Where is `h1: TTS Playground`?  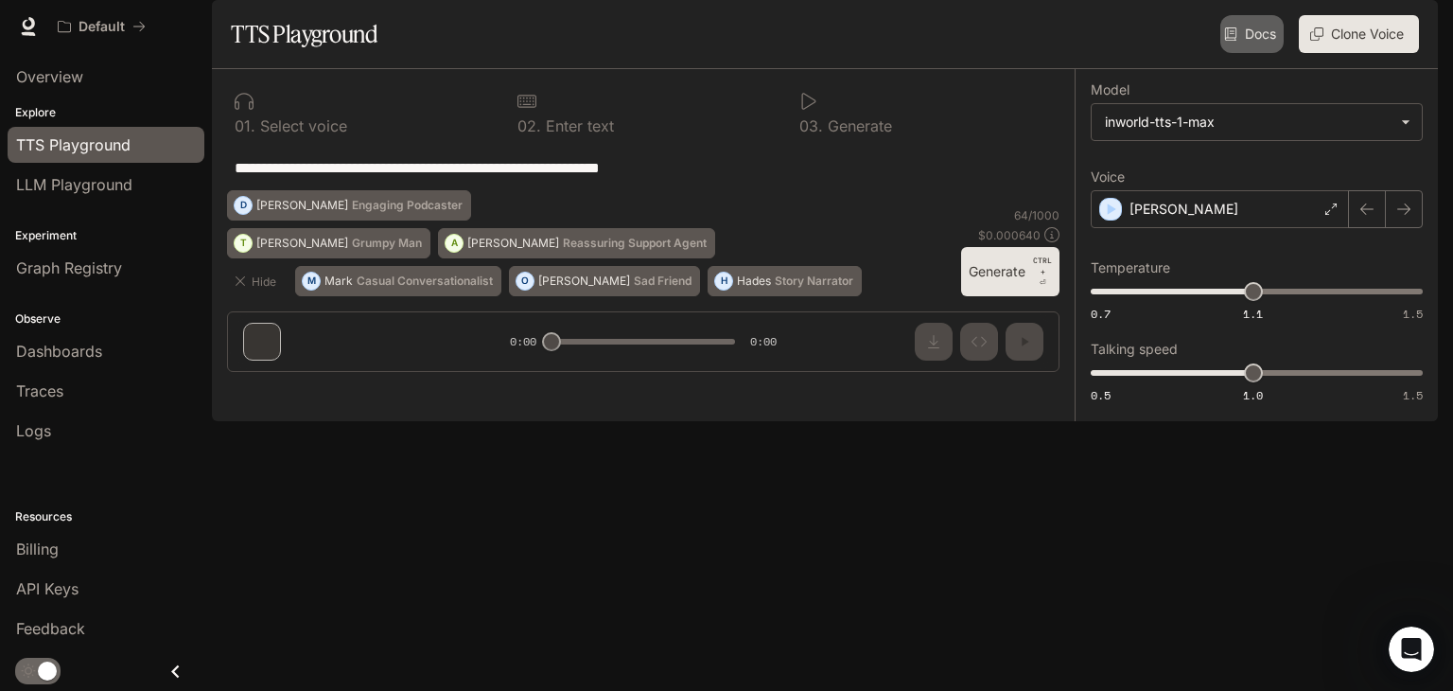 h1: TTS Playground is located at coordinates (304, 34).